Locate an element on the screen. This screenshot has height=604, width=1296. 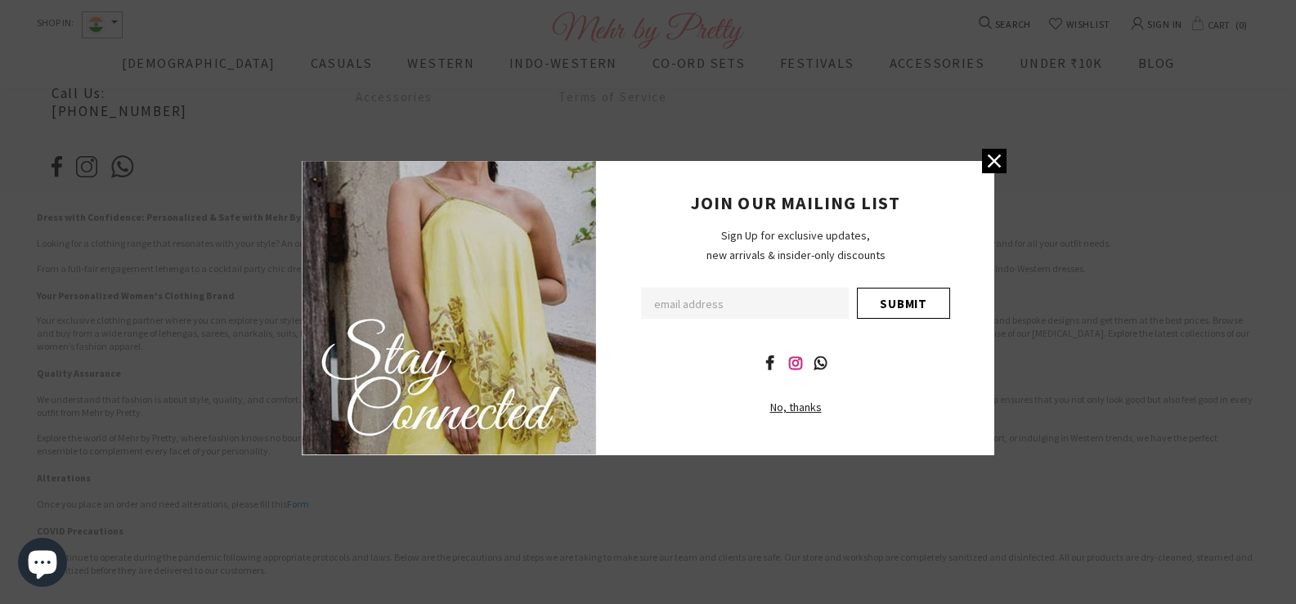
input: Email Address is located at coordinates (745, 303).